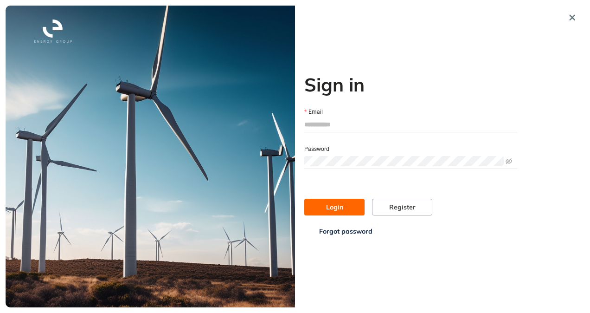 This screenshot has width=590, height=313. Describe the element at coordinates (402, 207) in the screenshot. I see `button: Register` at that location.